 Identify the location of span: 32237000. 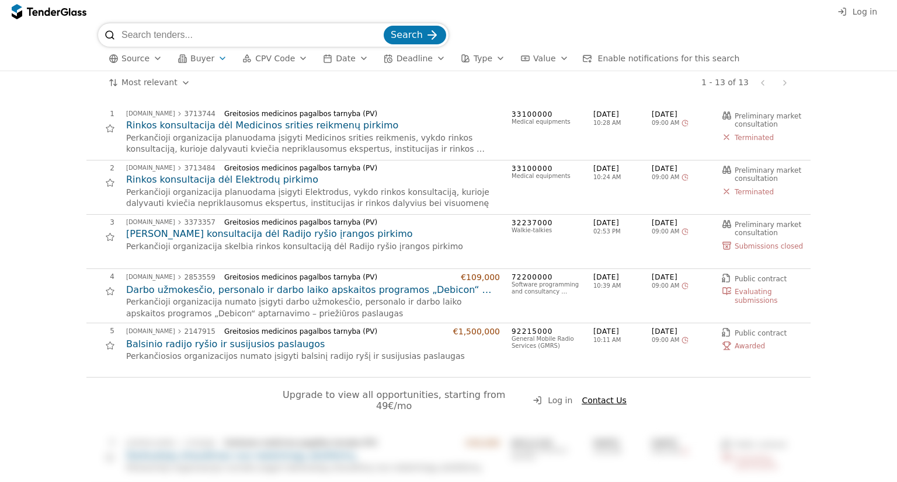
(547, 223).